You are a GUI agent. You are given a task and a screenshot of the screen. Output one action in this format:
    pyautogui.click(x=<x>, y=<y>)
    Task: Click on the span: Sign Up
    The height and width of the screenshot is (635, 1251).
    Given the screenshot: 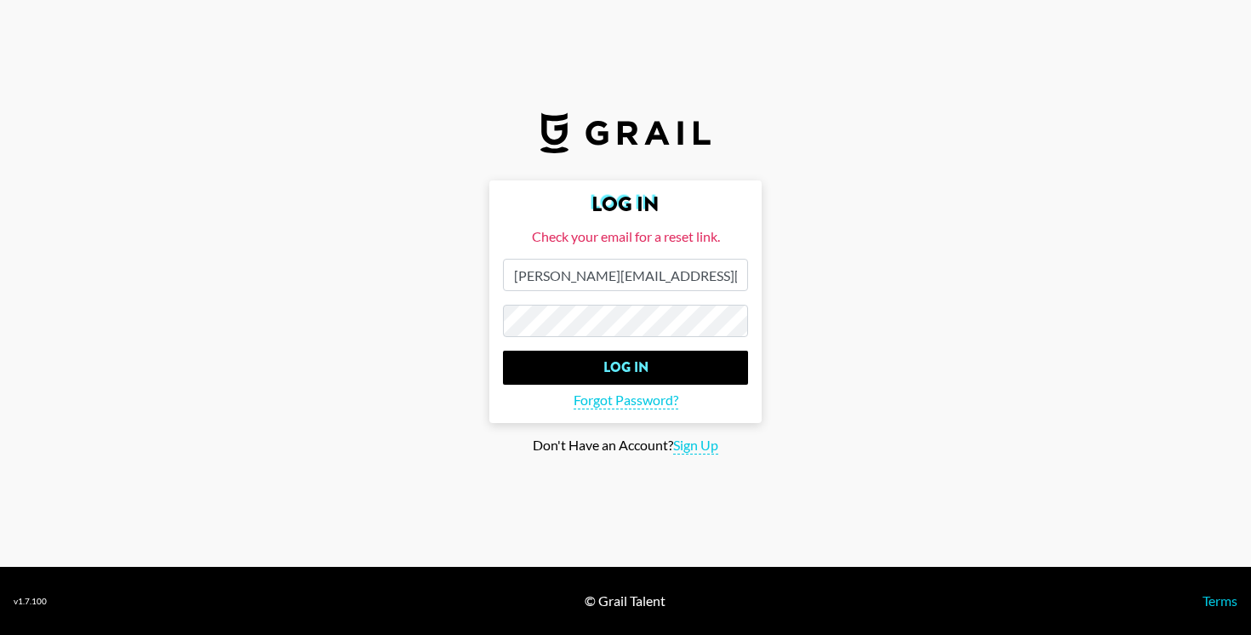 What is the action you would take?
    pyautogui.click(x=695, y=445)
    